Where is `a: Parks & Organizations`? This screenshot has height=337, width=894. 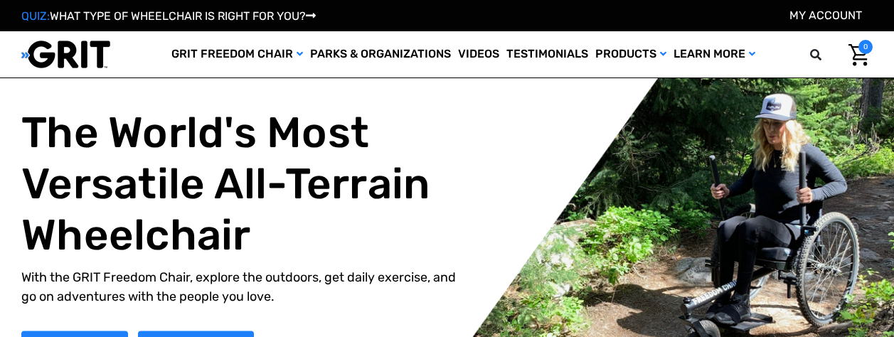
a: Parks & Organizations is located at coordinates (381, 54).